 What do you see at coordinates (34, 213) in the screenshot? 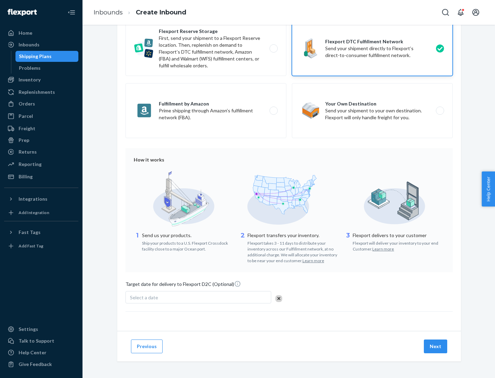
I see `div: Add Integration` at bounding box center [34, 213].